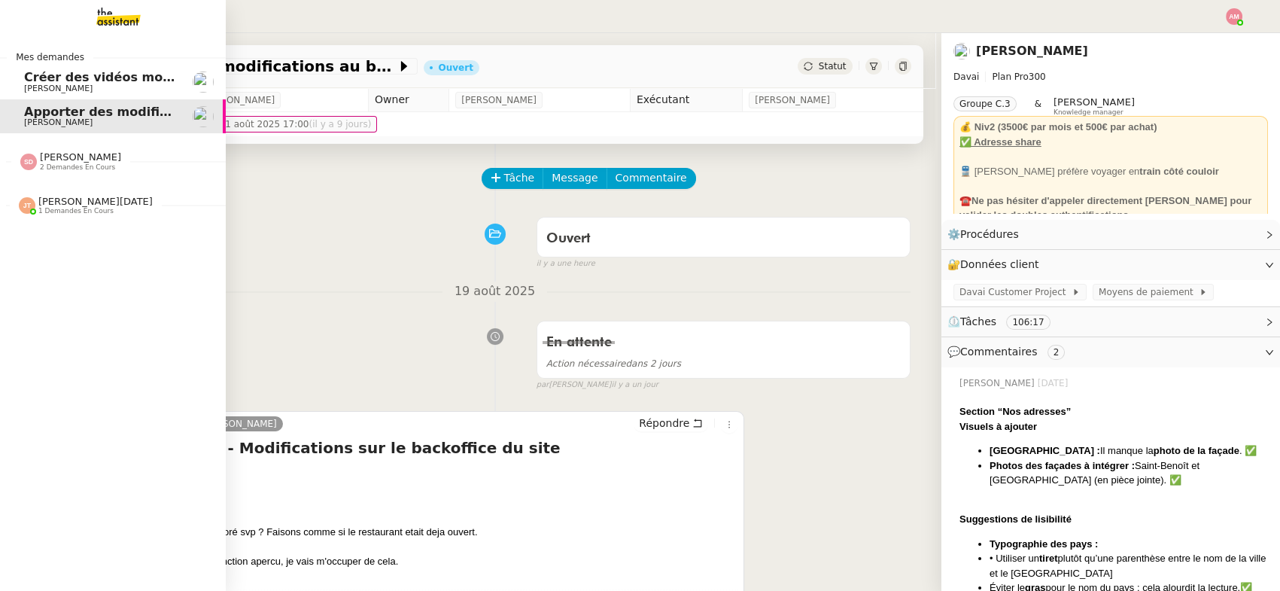 This screenshot has height=591, width=1280. What do you see at coordinates (1088, 112) in the screenshot?
I see `span: Knowledge manager` at bounding box center [1088, 112].